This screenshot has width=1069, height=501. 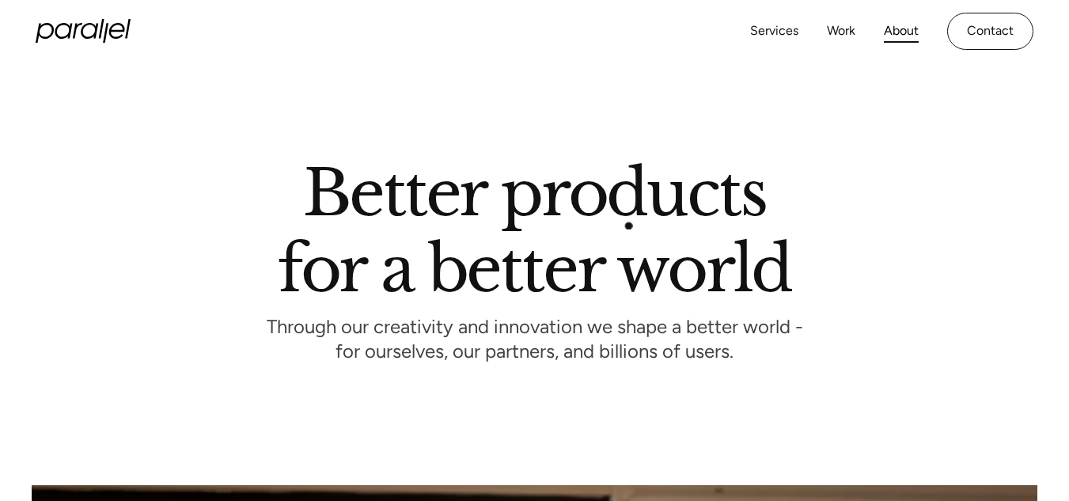 I want to click on a: home, so click(x=83, y=31).